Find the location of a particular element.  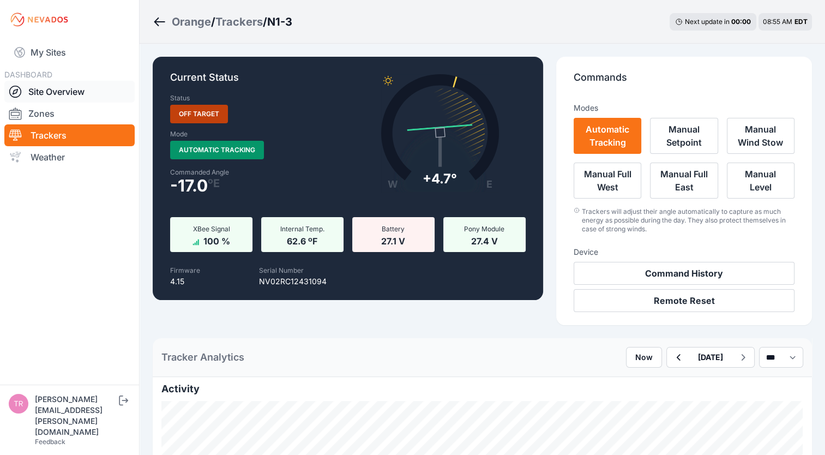

h3: Modes is located at coordinates (585, 108).